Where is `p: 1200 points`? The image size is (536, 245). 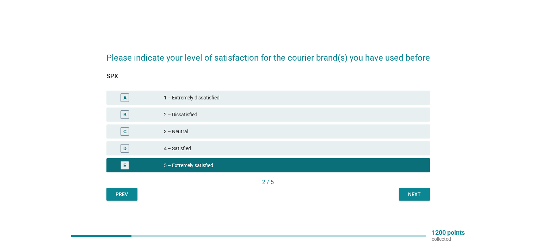
p: 1200 points is located at coordinates (448, 232).